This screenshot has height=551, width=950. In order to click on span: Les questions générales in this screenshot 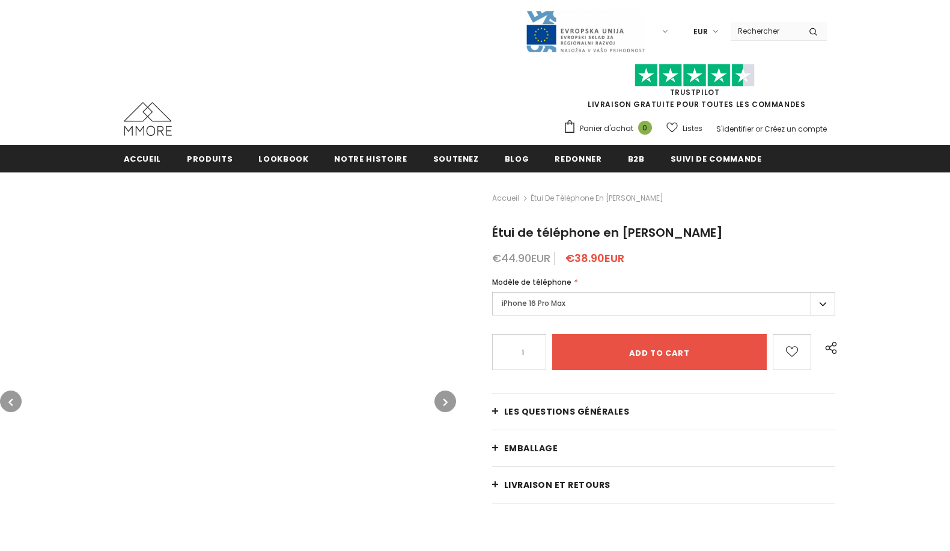, I will do `click(567, 412)`.